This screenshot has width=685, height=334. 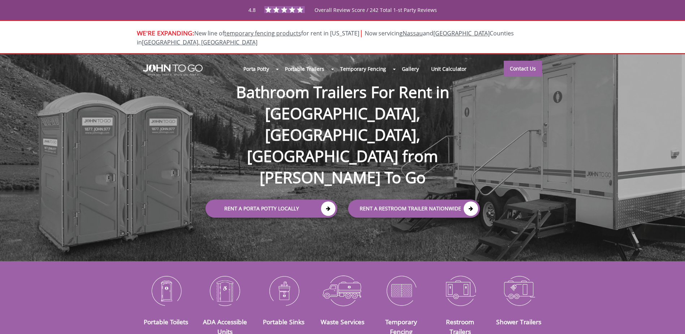 What do you see at coordinates (225, 290) in the screenshot?
I see `img: ADA-Accessible-Units-icon_N.png` at bounding box center [225, 290].